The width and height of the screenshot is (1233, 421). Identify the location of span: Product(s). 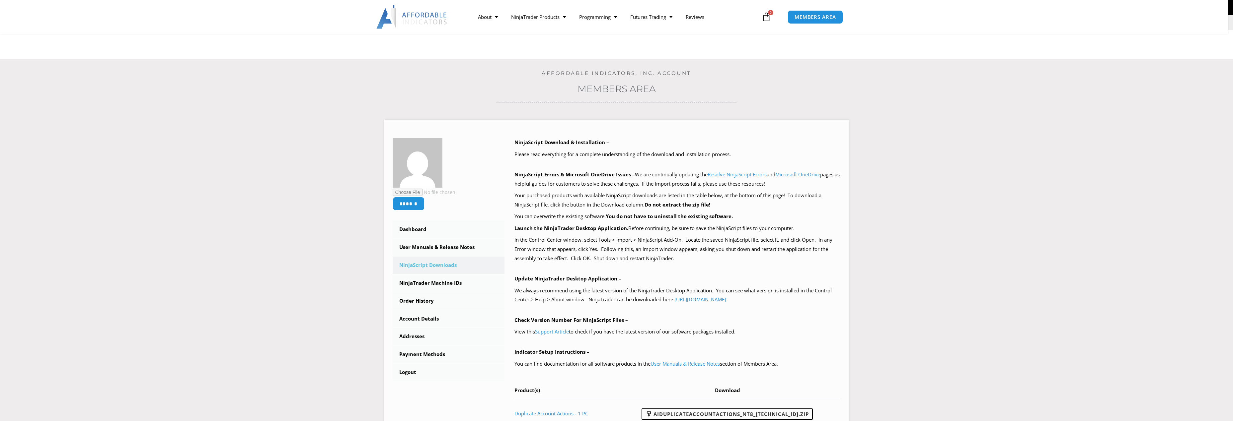
(527, 391).